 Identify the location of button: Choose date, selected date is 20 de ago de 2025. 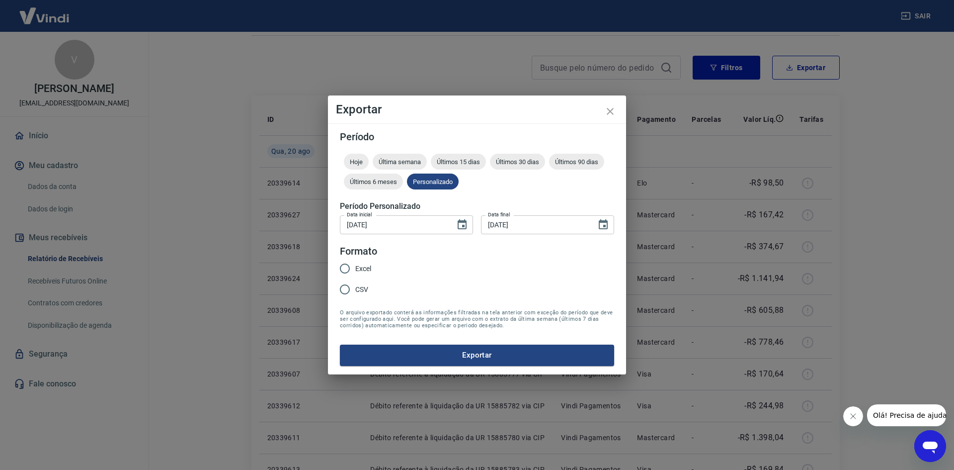
(603, 225).